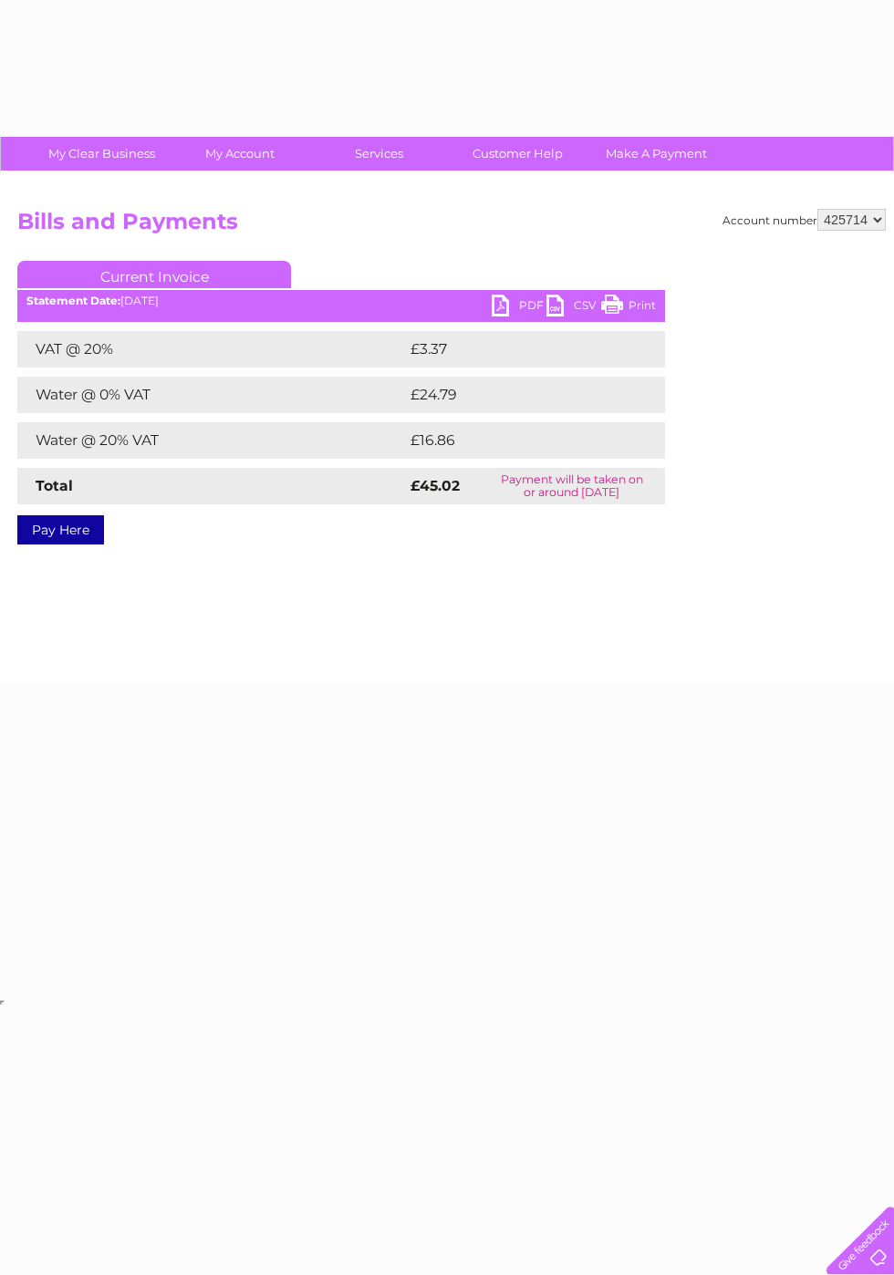  What do you see at coordinates (574, 307) in the screenshot?
I see `a: CSV` at bounding box center [574, 307].